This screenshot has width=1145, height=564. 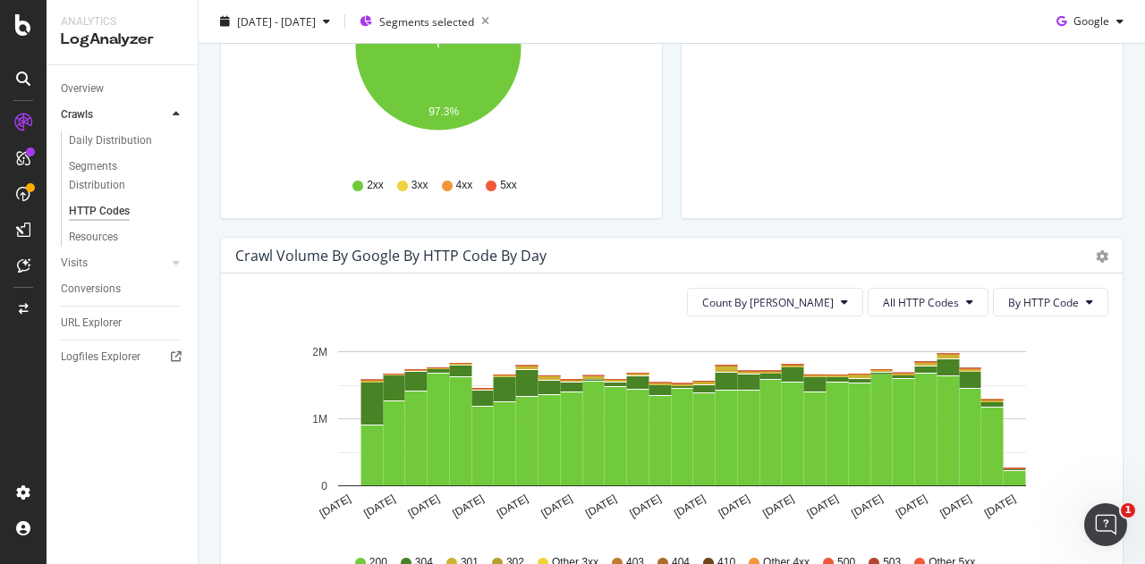 I want to click on span: 2xx, so click(x=375, y=185).